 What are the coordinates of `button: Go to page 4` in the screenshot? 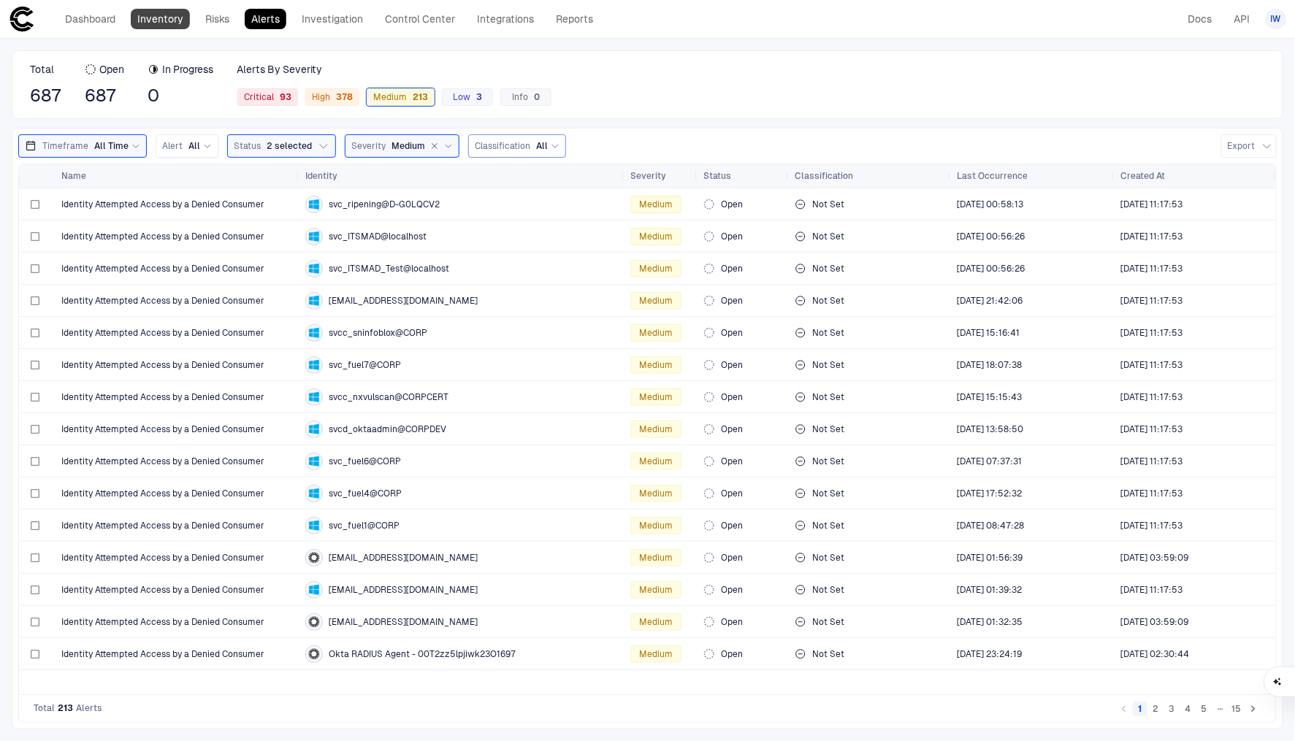 It's located at (1188, 709).